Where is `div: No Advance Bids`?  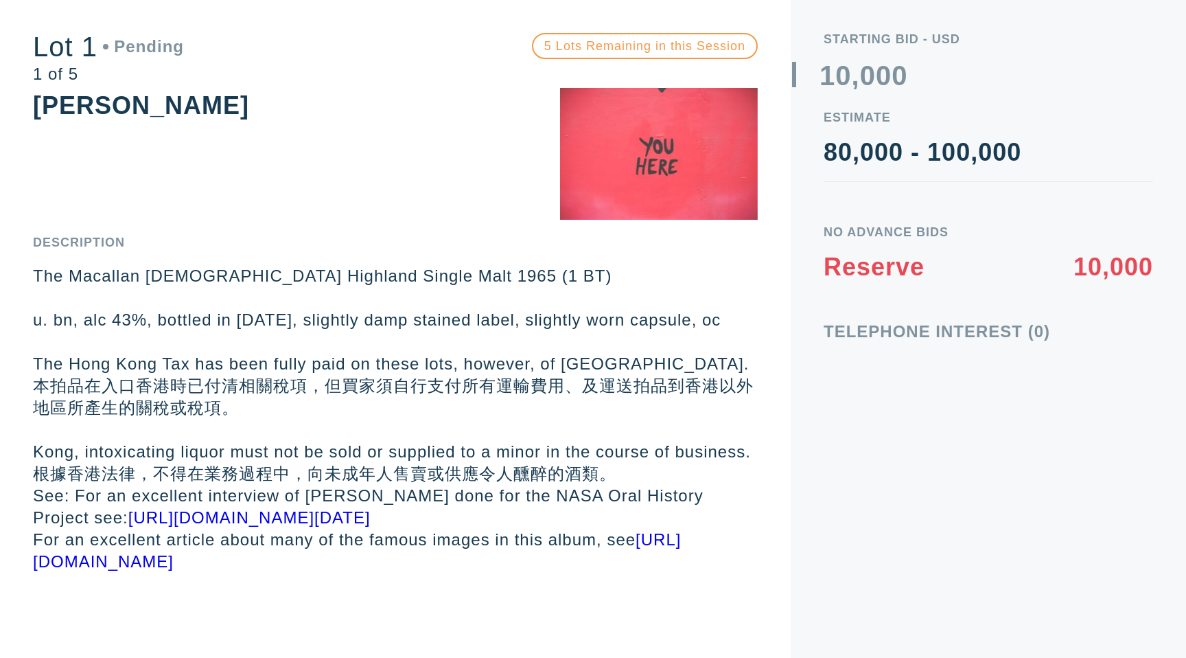
div: No Advance Bids is located at coordinates (989, 232).